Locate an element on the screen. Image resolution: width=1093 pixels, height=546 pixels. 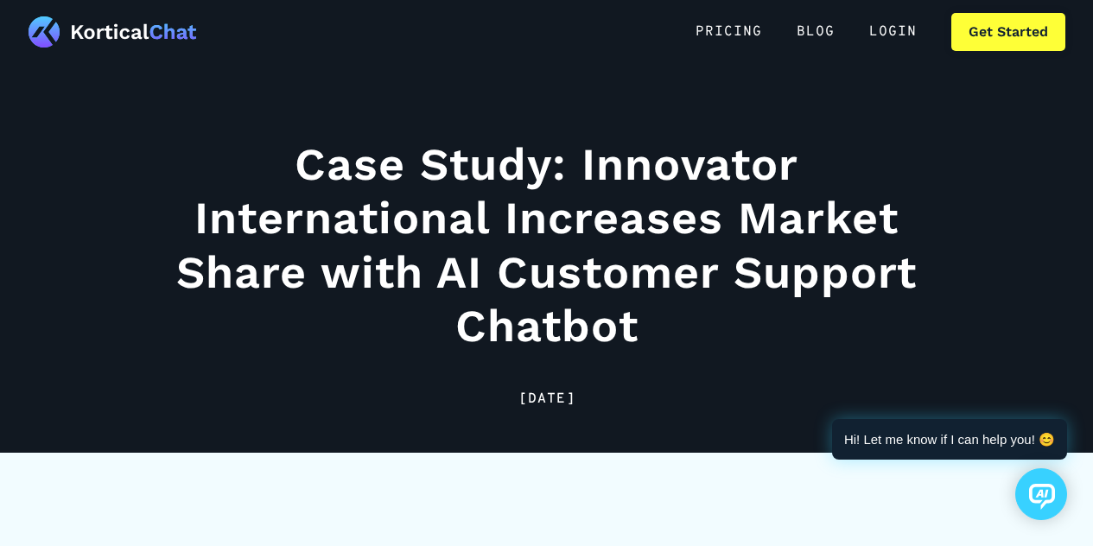
a: Pricing is located at coordinates (728, 32).